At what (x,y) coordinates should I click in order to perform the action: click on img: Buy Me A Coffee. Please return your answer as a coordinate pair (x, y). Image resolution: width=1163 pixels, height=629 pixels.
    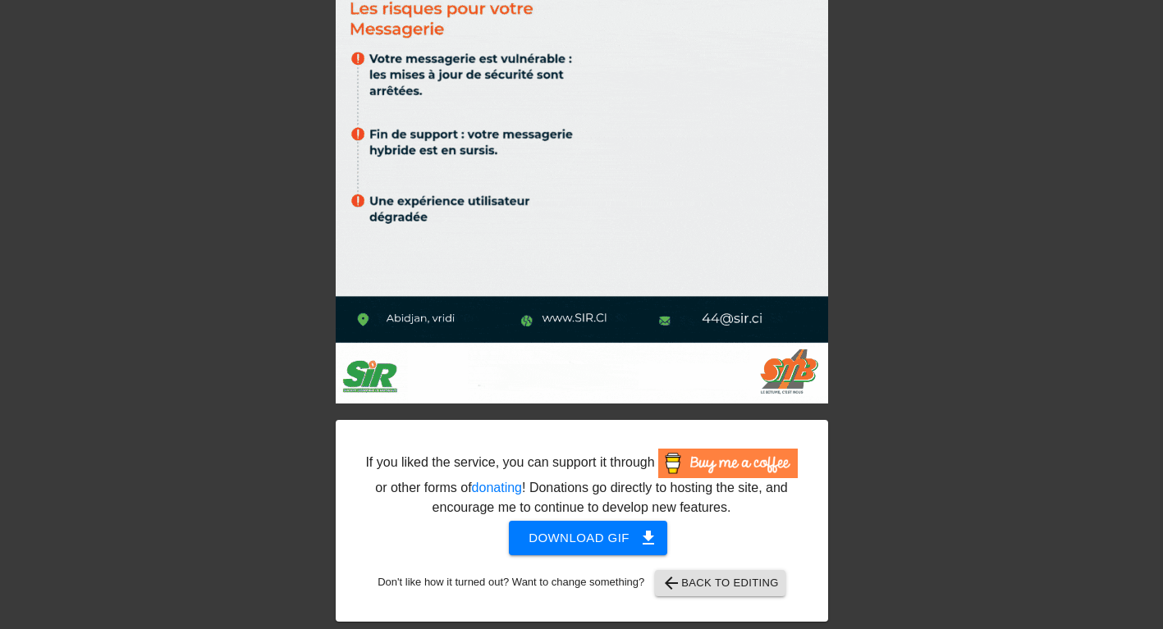
    Looking at the image, I should click on (728, 464).